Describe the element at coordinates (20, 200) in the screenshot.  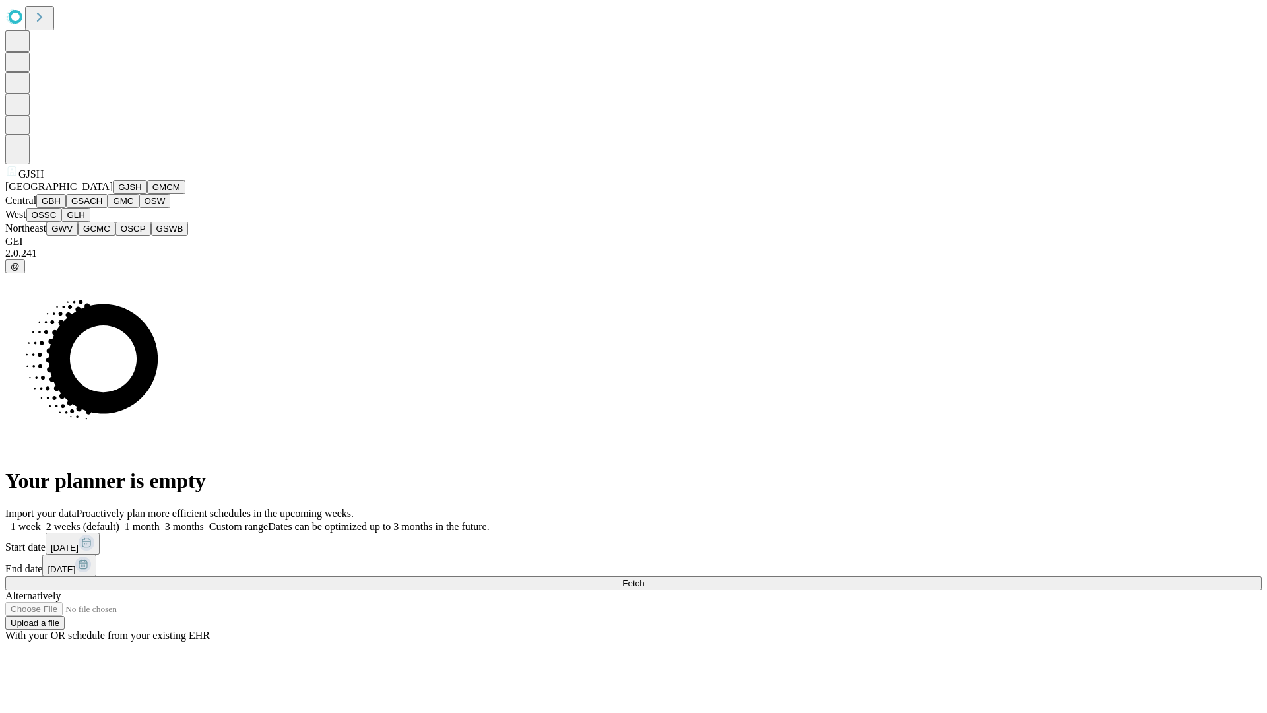
I see `span: Central` at that location.